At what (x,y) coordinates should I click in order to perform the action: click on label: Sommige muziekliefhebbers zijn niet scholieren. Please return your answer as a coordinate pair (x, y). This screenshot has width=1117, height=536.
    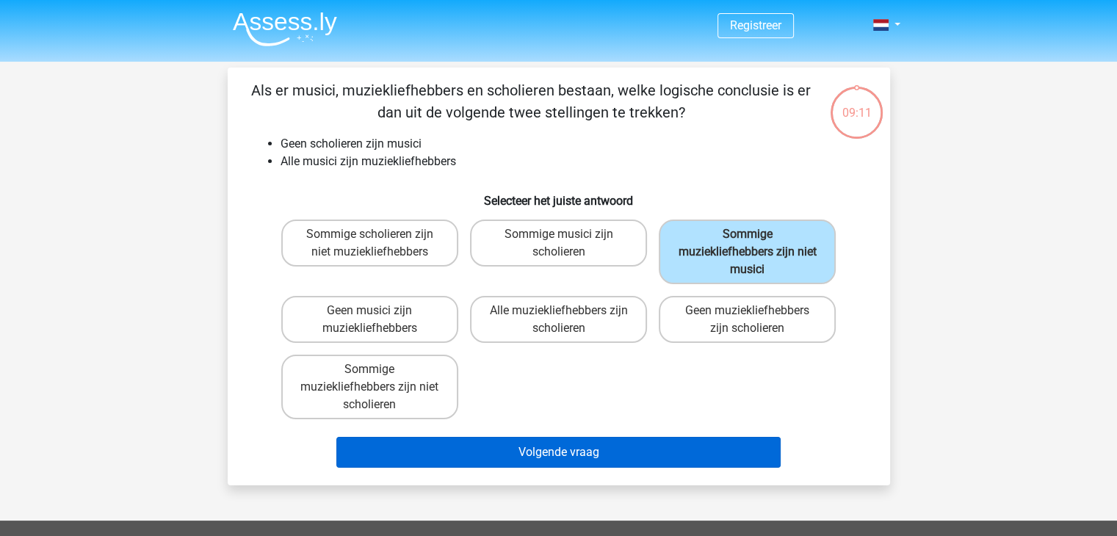
    Looking at the image, I should click on (369, 387).